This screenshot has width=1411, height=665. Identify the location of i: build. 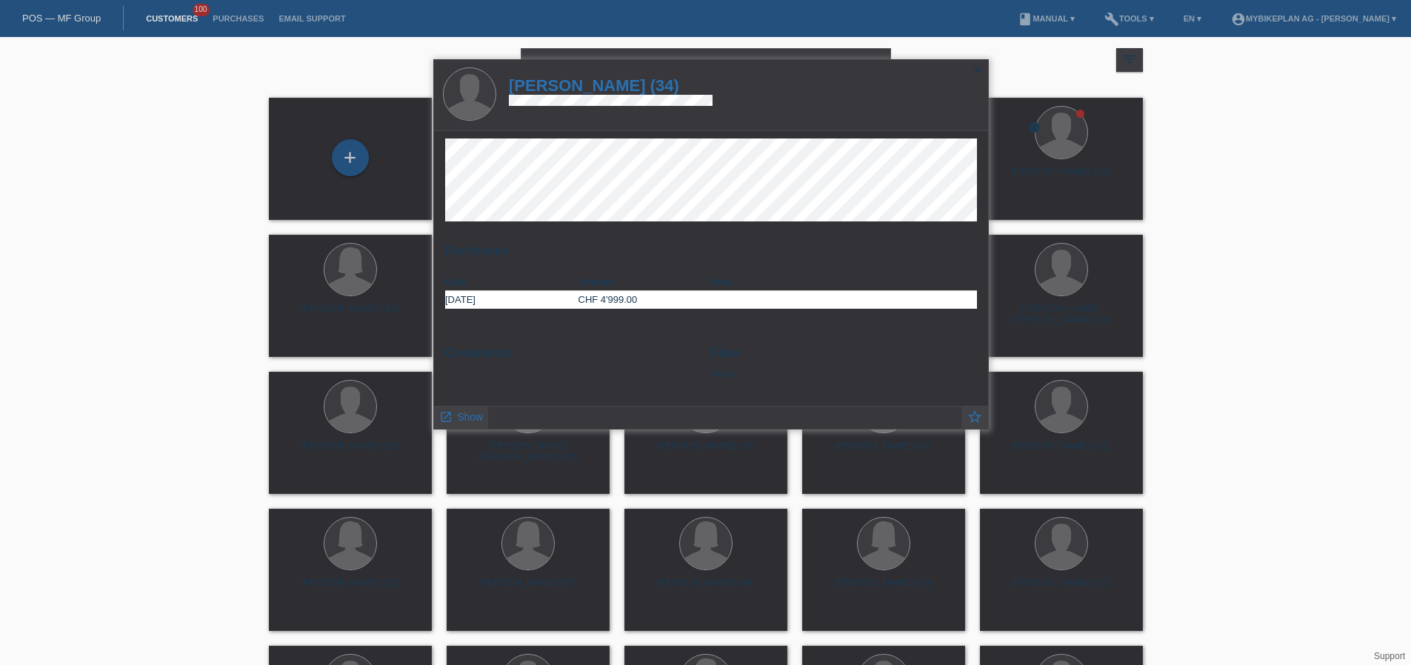
(1112, 19).